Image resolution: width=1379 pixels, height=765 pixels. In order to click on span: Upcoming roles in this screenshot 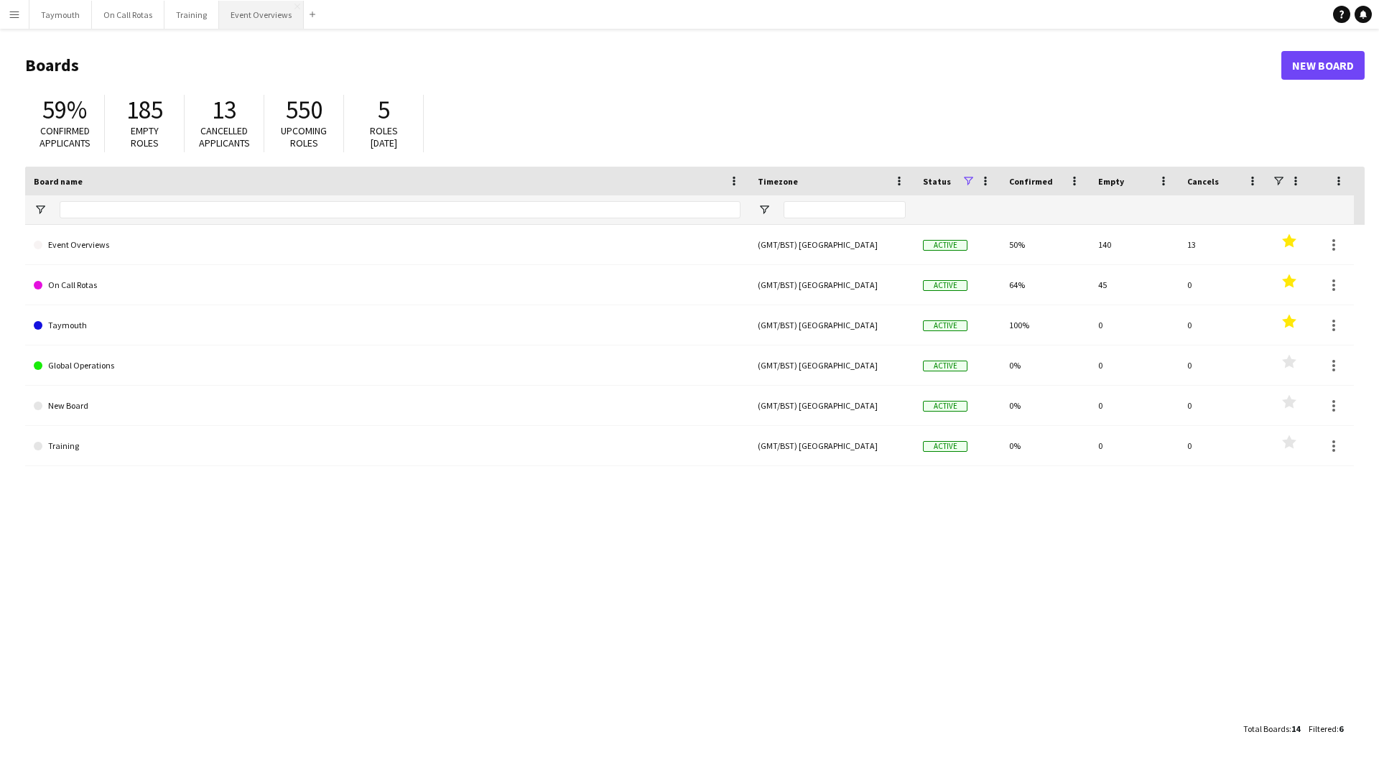, I will do `click(304, 136)`.